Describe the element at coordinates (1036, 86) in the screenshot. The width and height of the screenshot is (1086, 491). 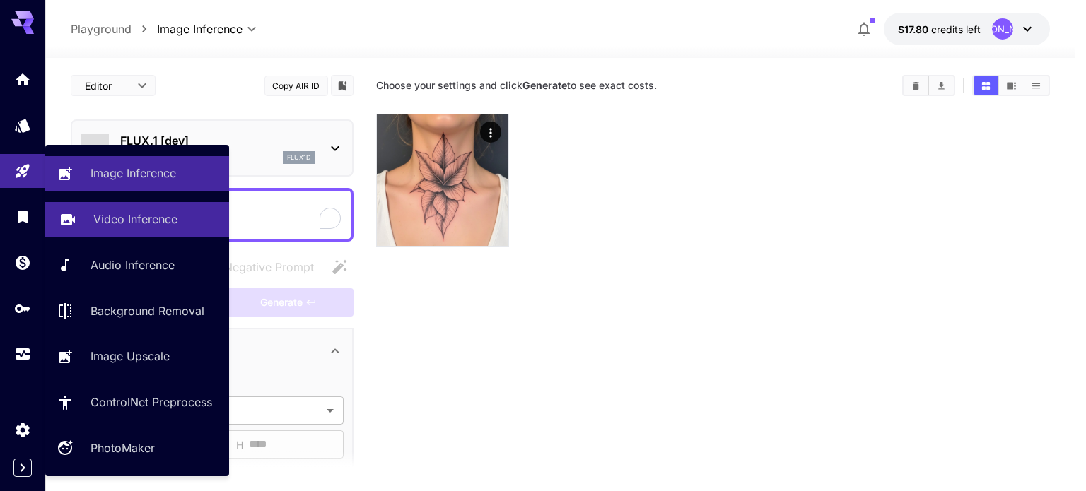
I see `button: Show media in list view` at that location.